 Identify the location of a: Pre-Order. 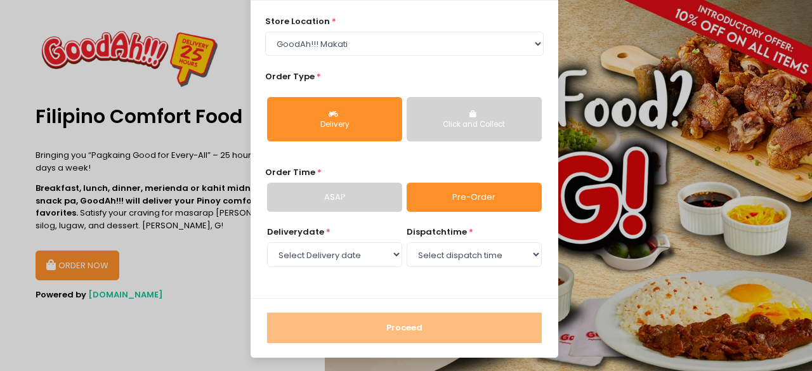
(474, 197).